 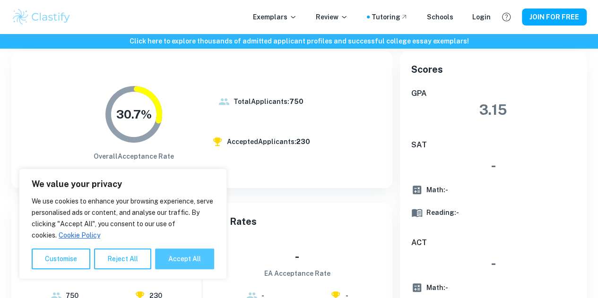 I want to click on h6: Click here to explore thousands of admitted applicant profiles and successful college essay exemp..., so click(x=299, y=41).